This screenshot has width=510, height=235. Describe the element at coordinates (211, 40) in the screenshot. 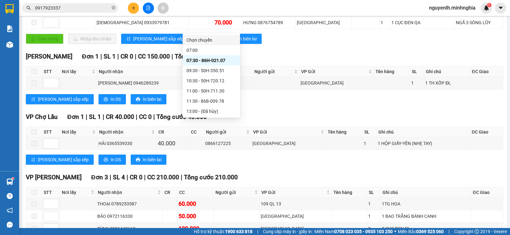

I see `div: Chọn chuyến` at that location.